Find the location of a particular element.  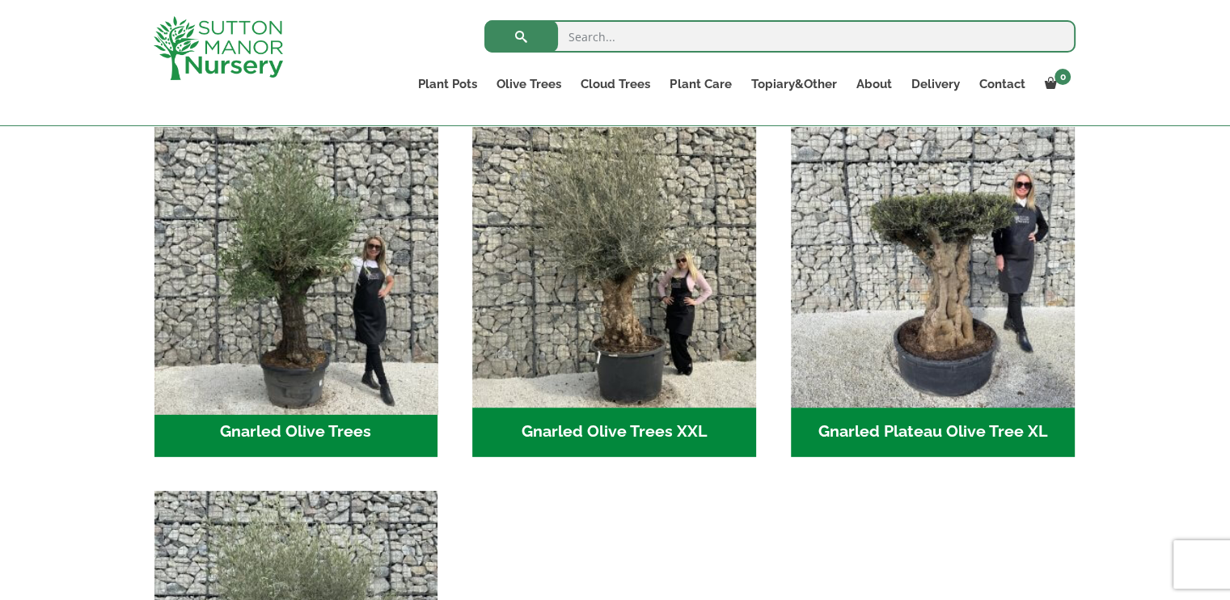

a: Cloud Trees is located at coordinates (616, 84).